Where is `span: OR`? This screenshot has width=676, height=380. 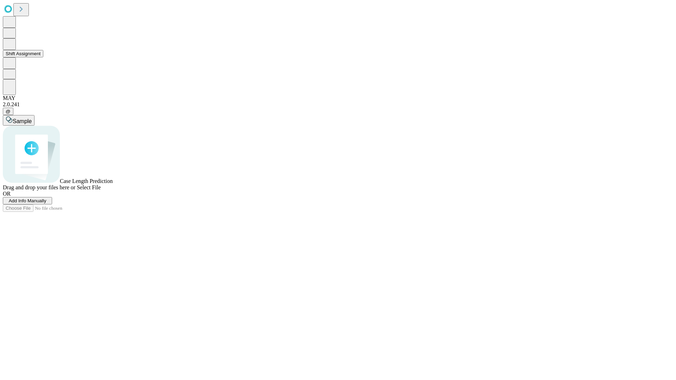 span: OR is located at coordinates (7, 194).